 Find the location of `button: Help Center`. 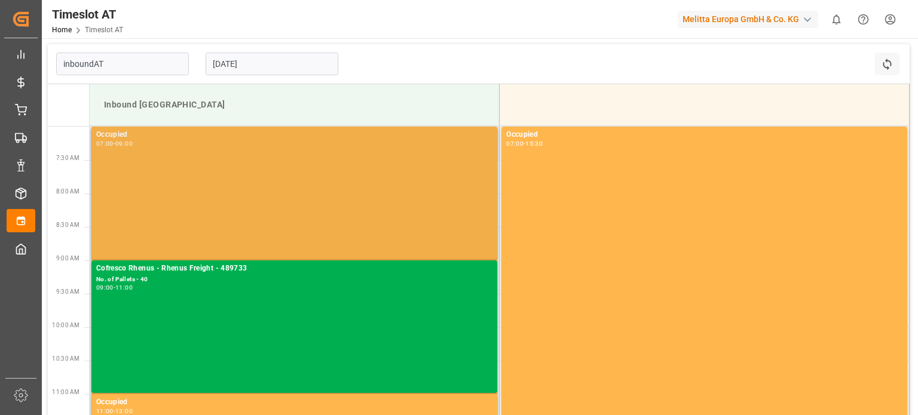

button: Help Center is located at coordinates (863, 19).